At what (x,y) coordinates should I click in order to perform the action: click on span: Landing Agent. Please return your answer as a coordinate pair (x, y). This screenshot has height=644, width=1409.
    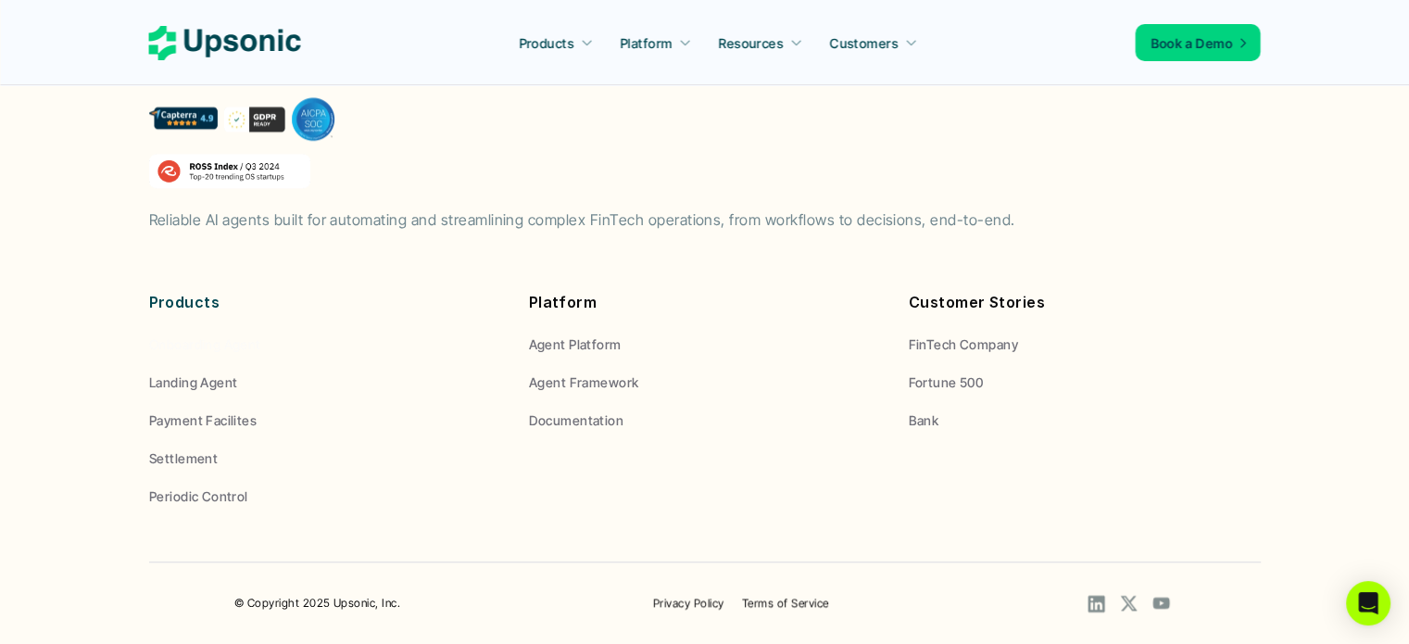
    Looking at the image, I should click on (193, 382).